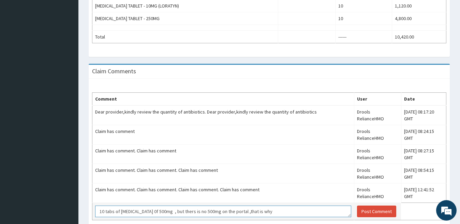 This screenshot has height=224, width=460. Describe the element at coordinates (223, 173) in the screenshot. I see `td: Claim has comment. Claim has comment. Claim has comment` at that location.